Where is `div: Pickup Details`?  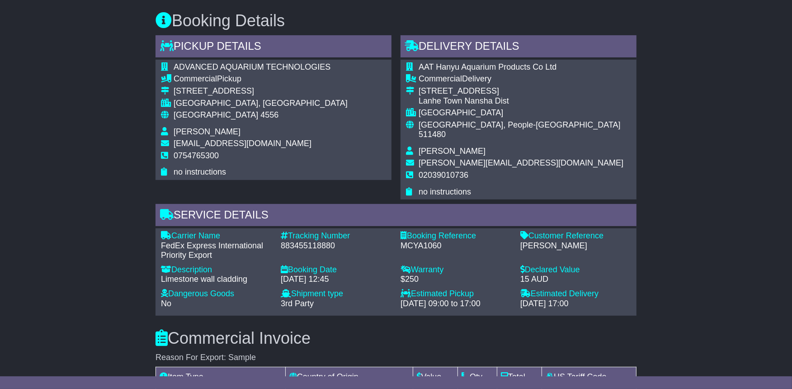
div: Pickup Details is located at coordinates (273, 47).